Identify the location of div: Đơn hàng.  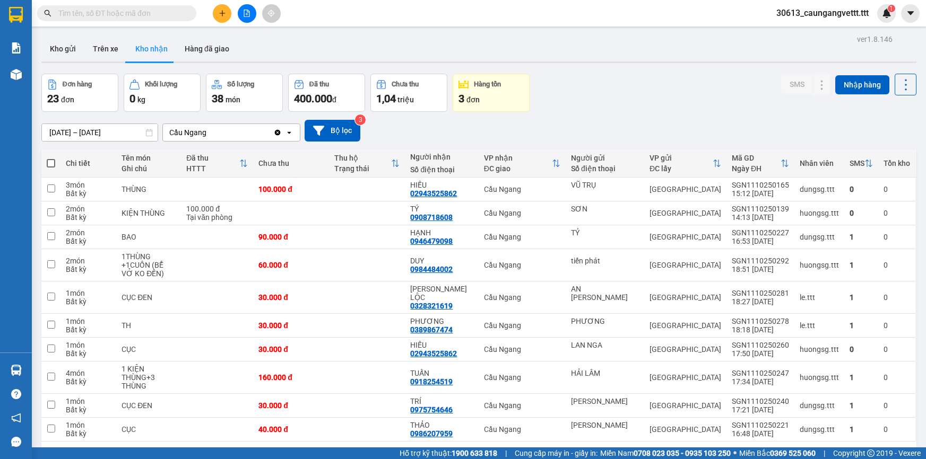
(77, 84).